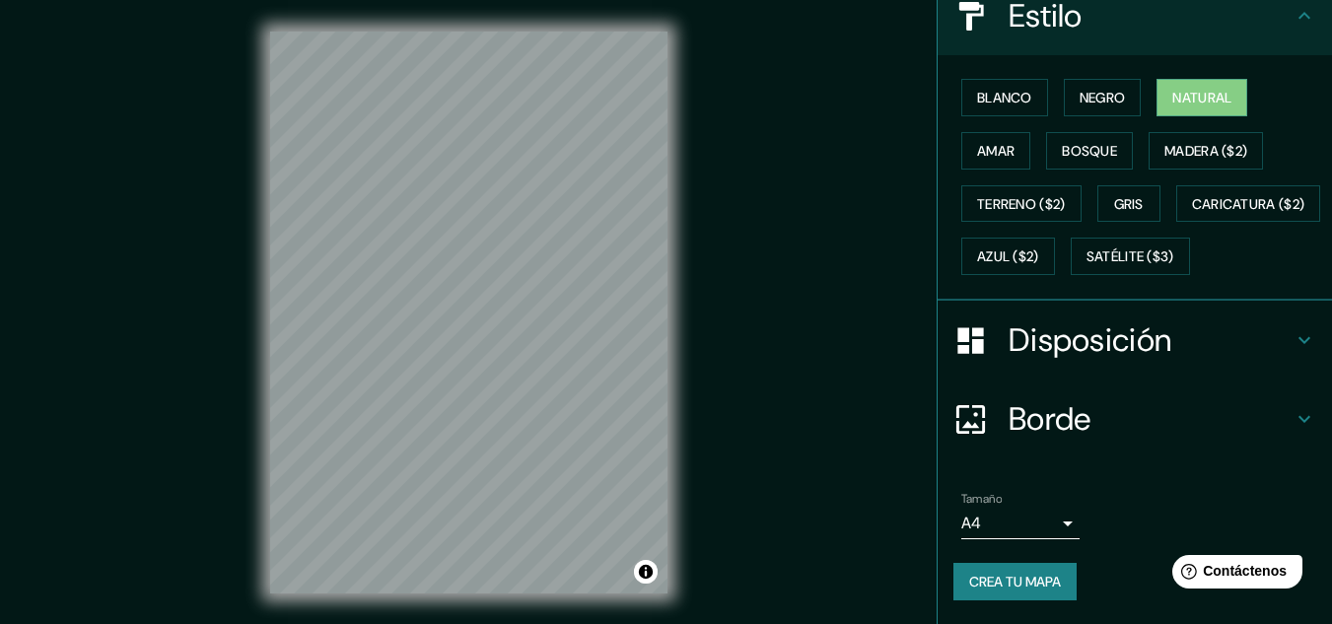 This screenshot has width=1332, height=624. Describe the element at coordinates (996, 151) in the screenshot. I see `button: Amar` at that location.